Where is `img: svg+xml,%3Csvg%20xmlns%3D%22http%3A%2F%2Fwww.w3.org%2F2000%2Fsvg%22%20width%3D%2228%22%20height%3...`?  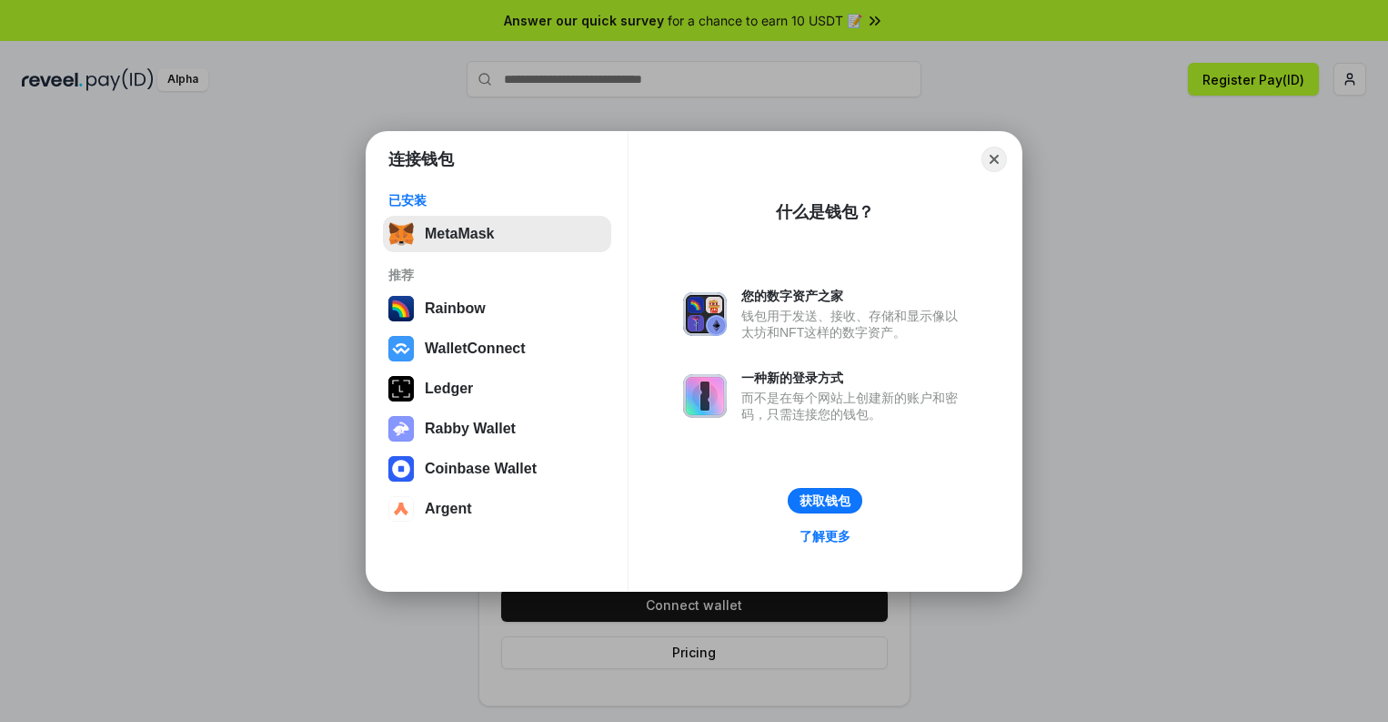
img: svg+xml,%3Csvg%20xmlns%3D%22http%3A%2F%2Fwww.w3.org%2F2000%2Fsvg%22%20width%3D%2228%22%20height%3... is located at coordinates (401, 389).